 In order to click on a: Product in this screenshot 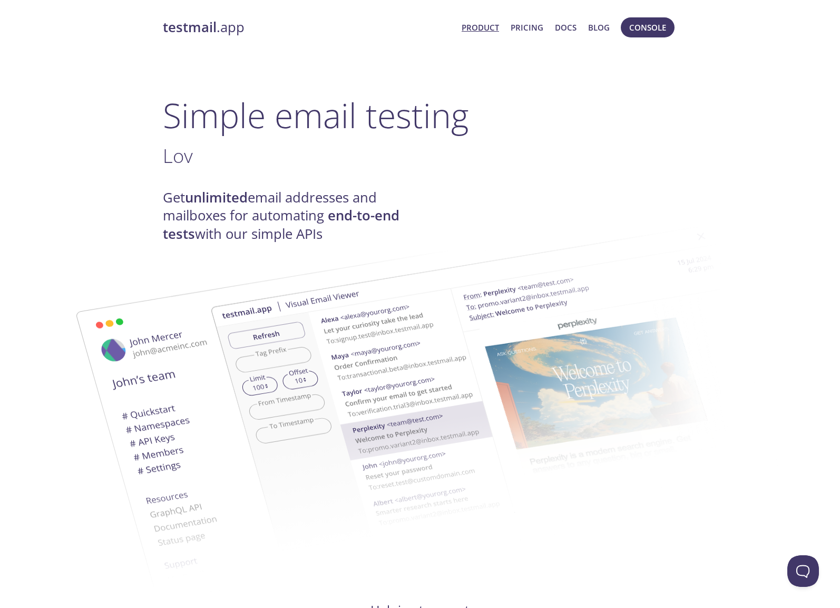, I will do `click(480, 27)`.